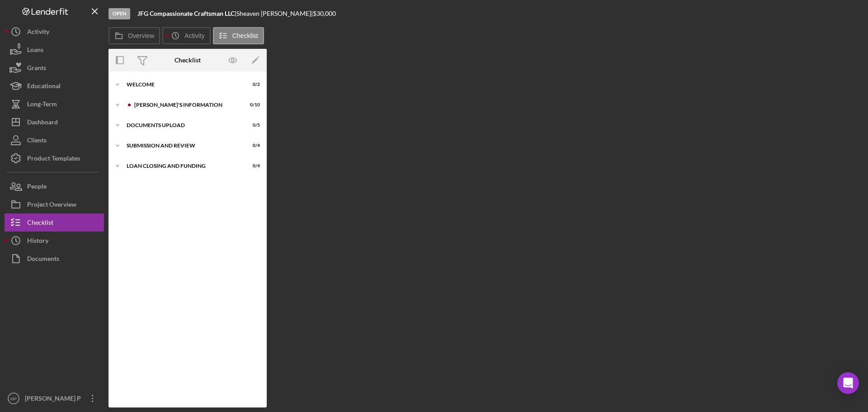  Describe the element at coordinates (38, 241) in the screenshot. I see `div: History` at that location.